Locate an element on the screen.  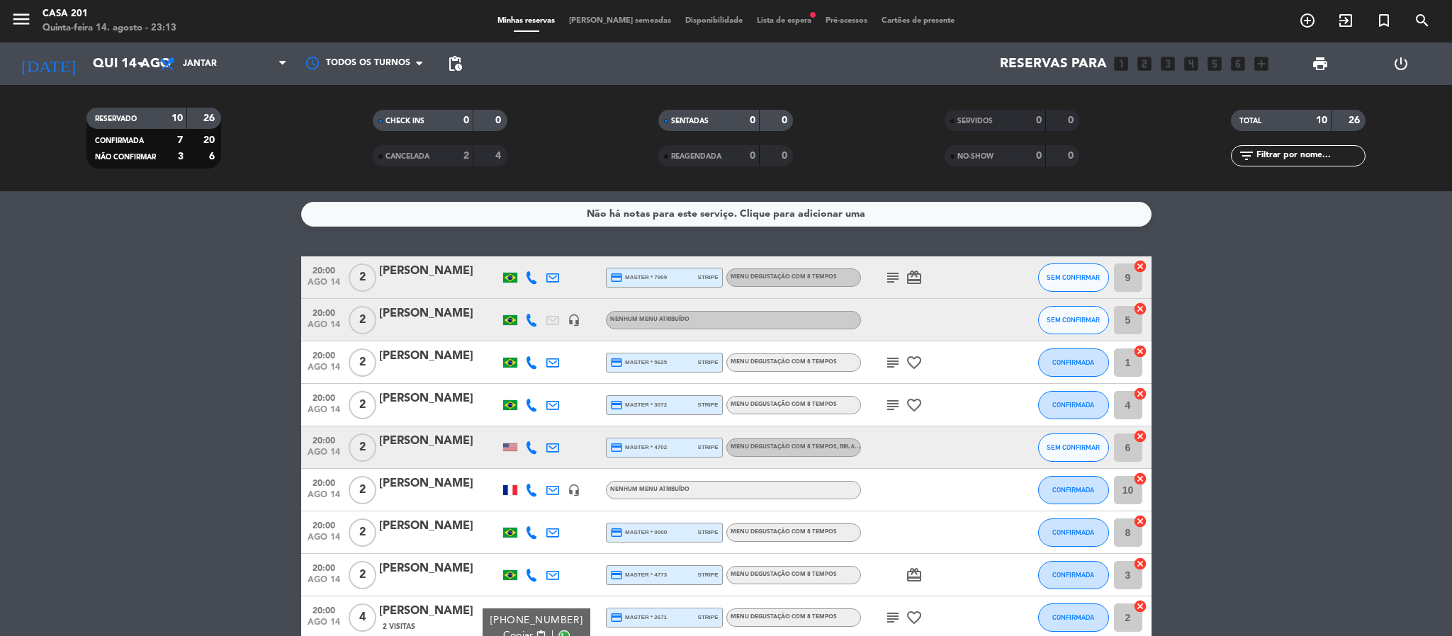
span: master * 2671 is located at coordinates (638, 618).